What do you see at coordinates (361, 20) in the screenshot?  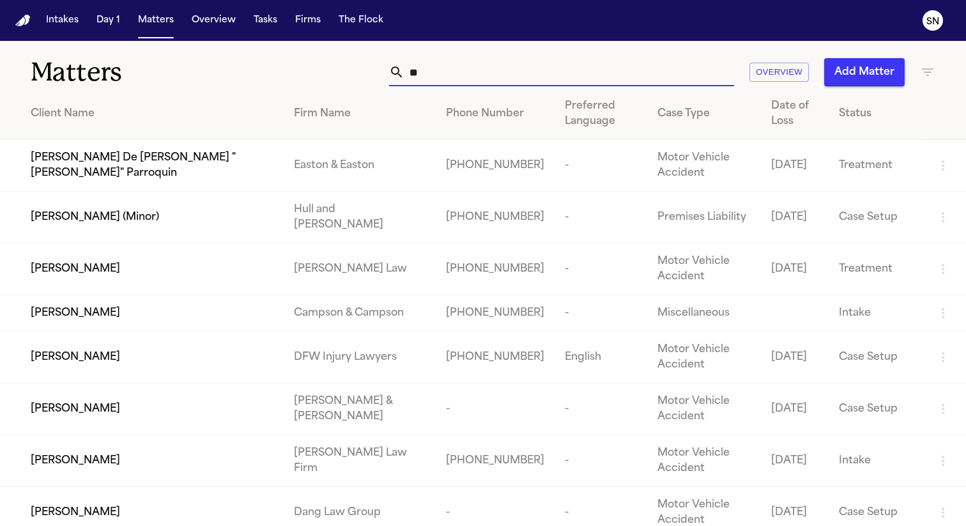 I see `a: The Flock` at bounding box center [361, 20].